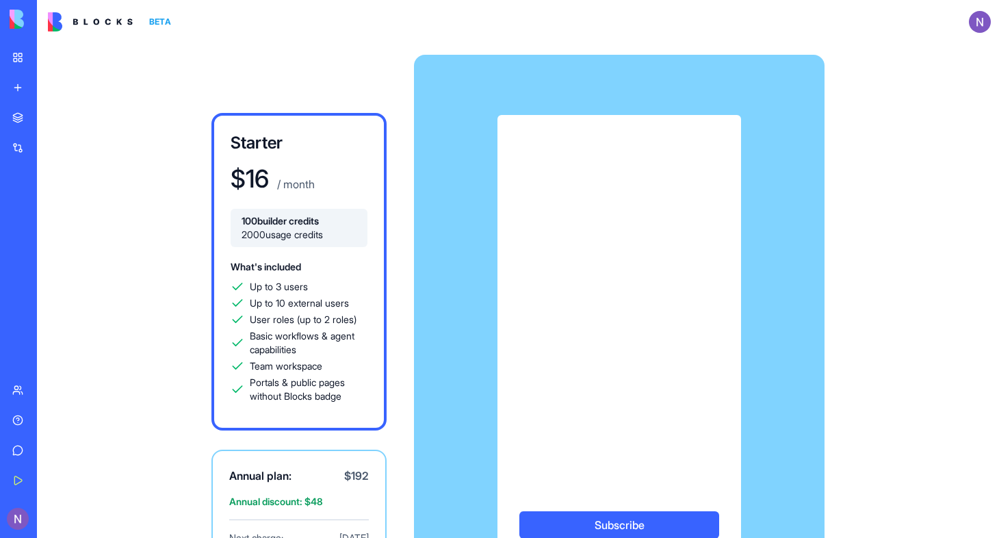 This screenshot has height=538, width=999. What do you see at coordinates (299, 235) in the screenshot?
I see `span: 2000 usage credits` at bounding box center [299, 235].